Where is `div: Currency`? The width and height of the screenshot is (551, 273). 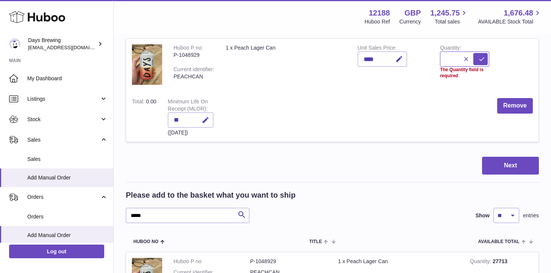 div: Currency is located at coordinates (410, 22).